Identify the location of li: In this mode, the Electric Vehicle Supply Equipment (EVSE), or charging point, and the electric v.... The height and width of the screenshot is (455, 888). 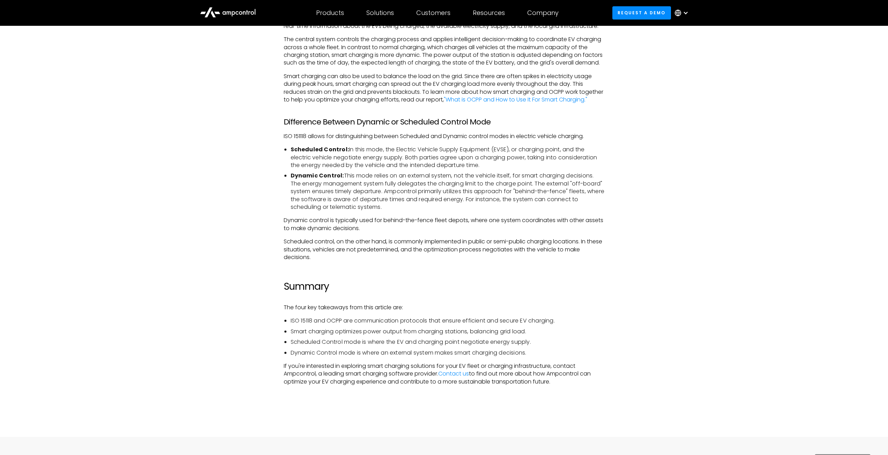
(448, 157).